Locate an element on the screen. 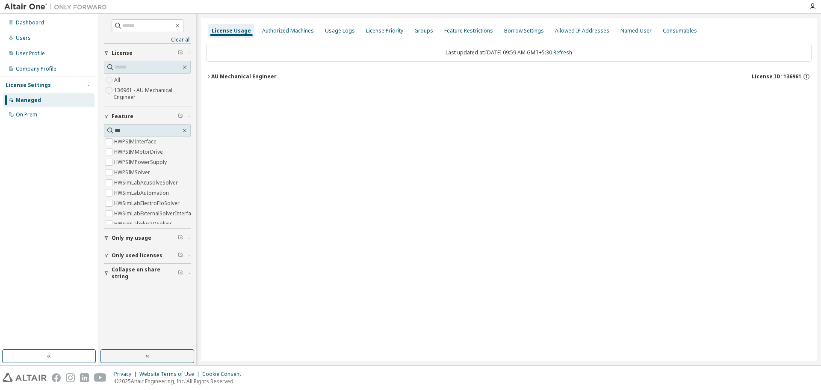 This screenshot has width=821, height=390. span: License is located at coordinates (122, 53).